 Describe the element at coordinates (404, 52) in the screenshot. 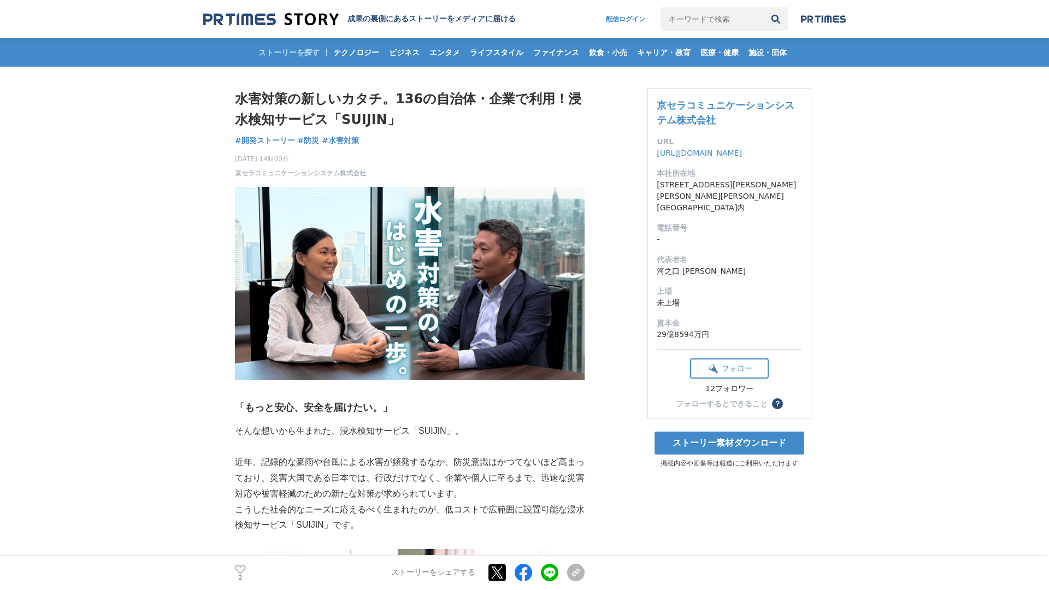

I see `span: ビジネス` at that location.